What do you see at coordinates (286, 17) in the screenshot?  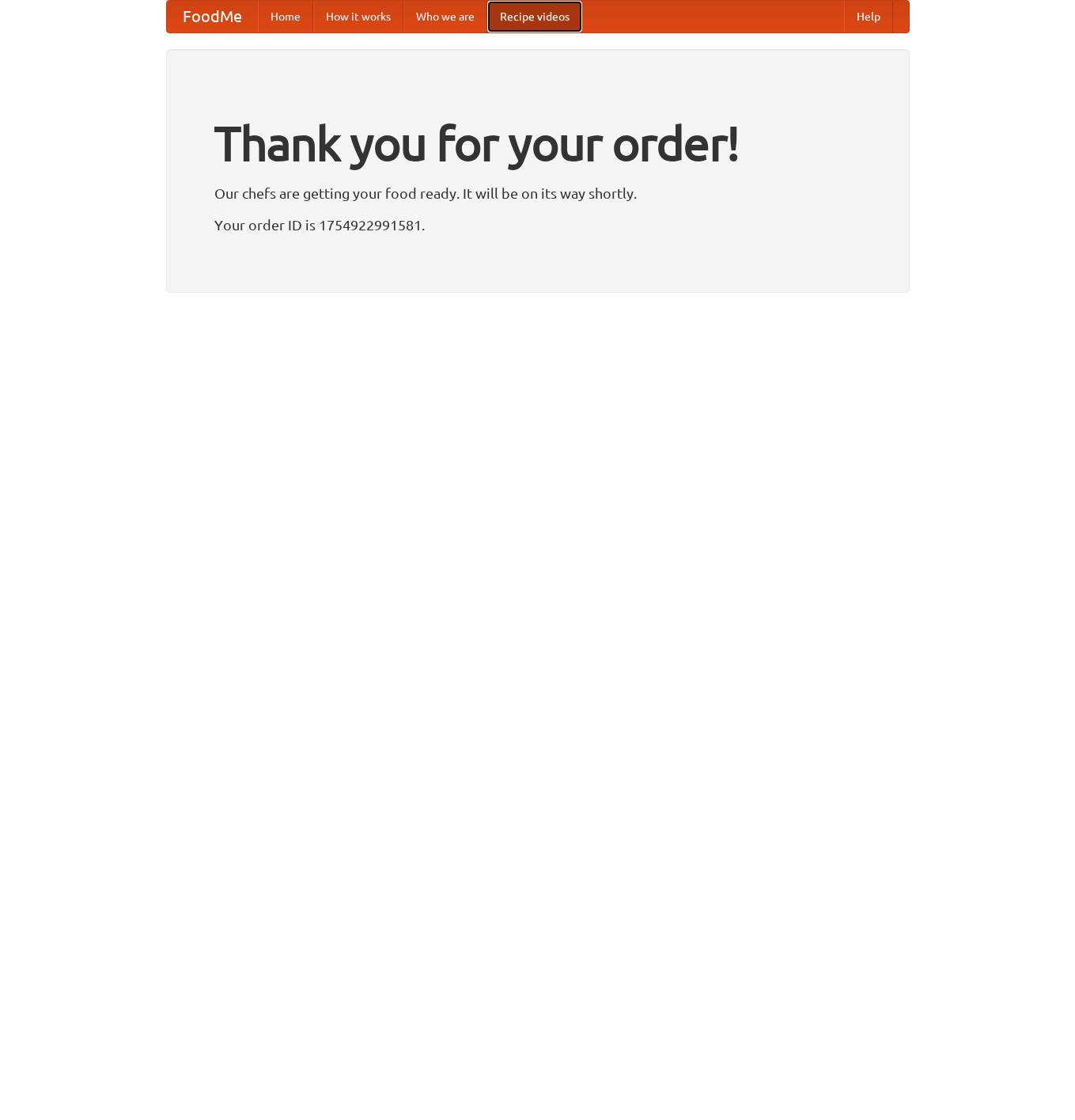 I see `a: Home` at bounding box center [286, 17].